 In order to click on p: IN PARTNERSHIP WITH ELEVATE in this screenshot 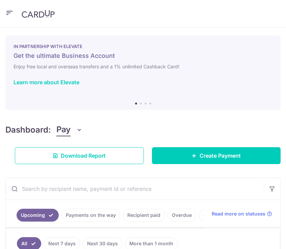, I will do `click(143, 46)`.